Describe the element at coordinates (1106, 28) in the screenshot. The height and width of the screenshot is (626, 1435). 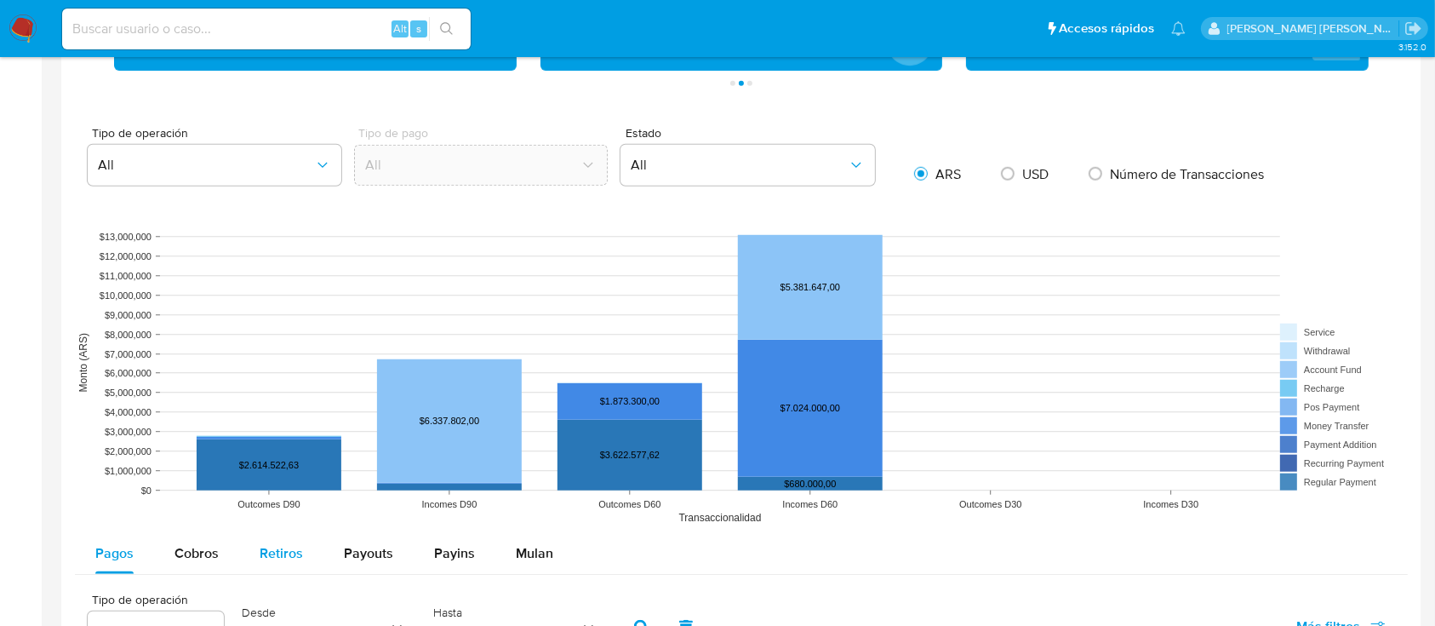
I see `span: Accesos rápidos` at that location.